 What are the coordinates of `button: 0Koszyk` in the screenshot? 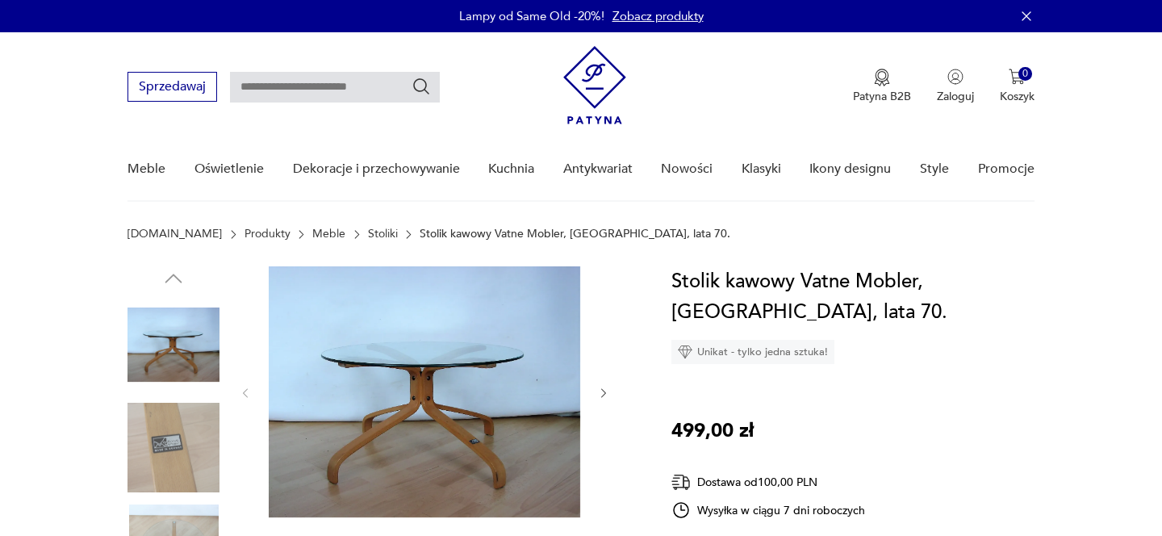 It's located at (1017, 86).